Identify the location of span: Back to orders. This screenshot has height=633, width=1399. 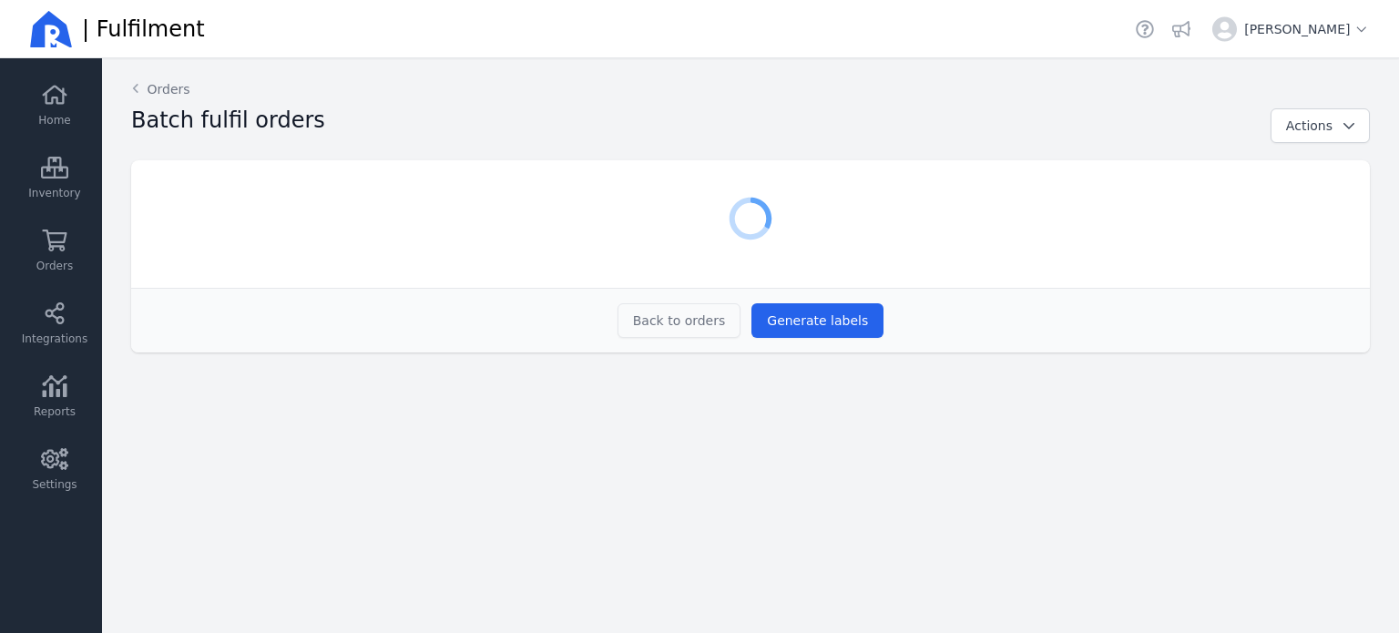
(679, 321).